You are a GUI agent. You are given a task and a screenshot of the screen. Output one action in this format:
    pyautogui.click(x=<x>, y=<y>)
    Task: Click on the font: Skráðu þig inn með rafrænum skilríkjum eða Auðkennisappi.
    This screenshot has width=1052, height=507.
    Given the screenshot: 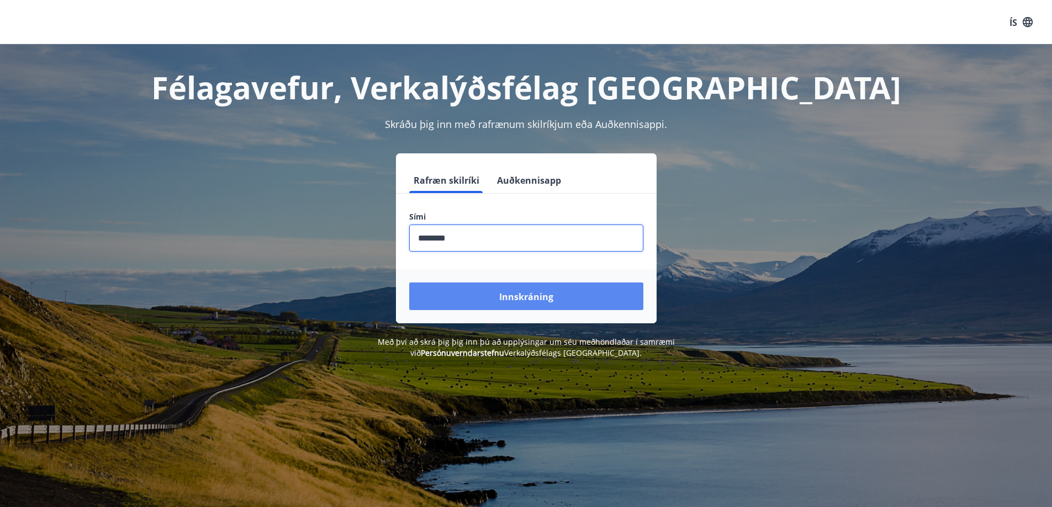 What is the action you would take?
    pyautogui.click(x=526, y=124)
    